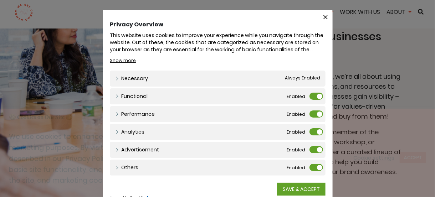  Describe the element at coordinates (302, 78) in the screenshot. I see `span: Always Enabled` at that location.